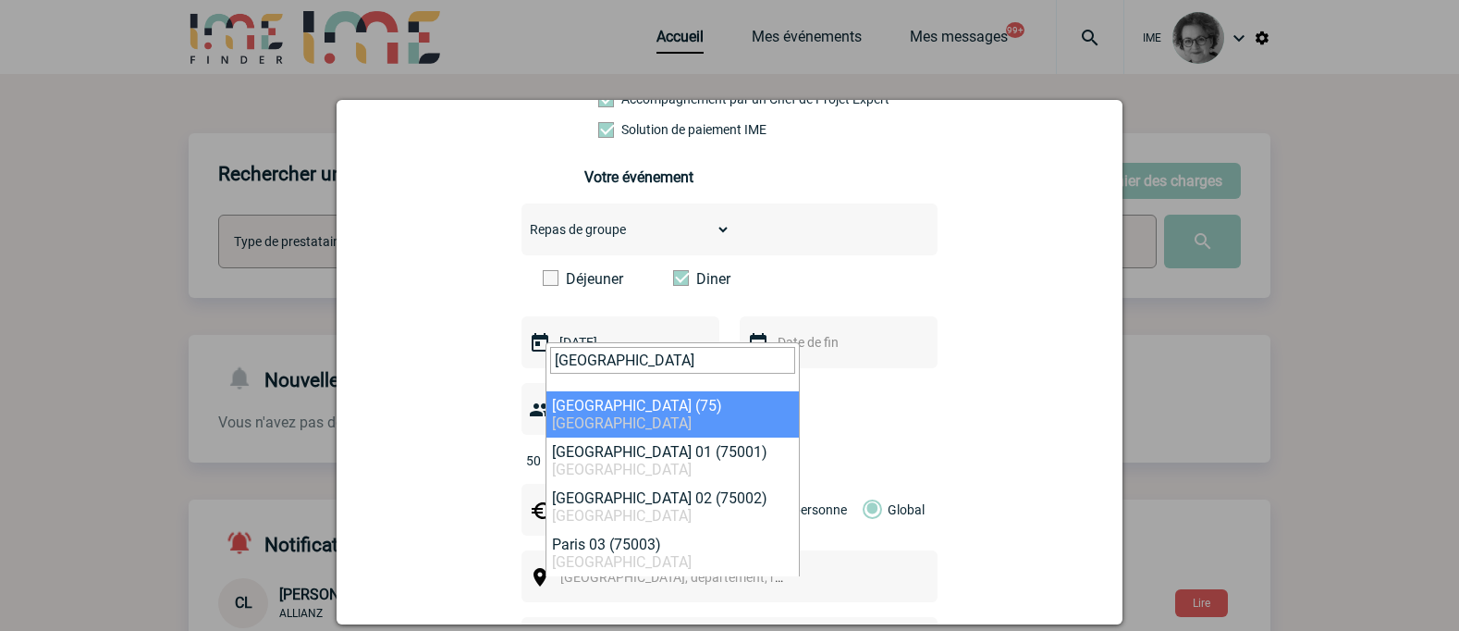  I want to click on li: Paris 03 (75003), so click(672, 553).